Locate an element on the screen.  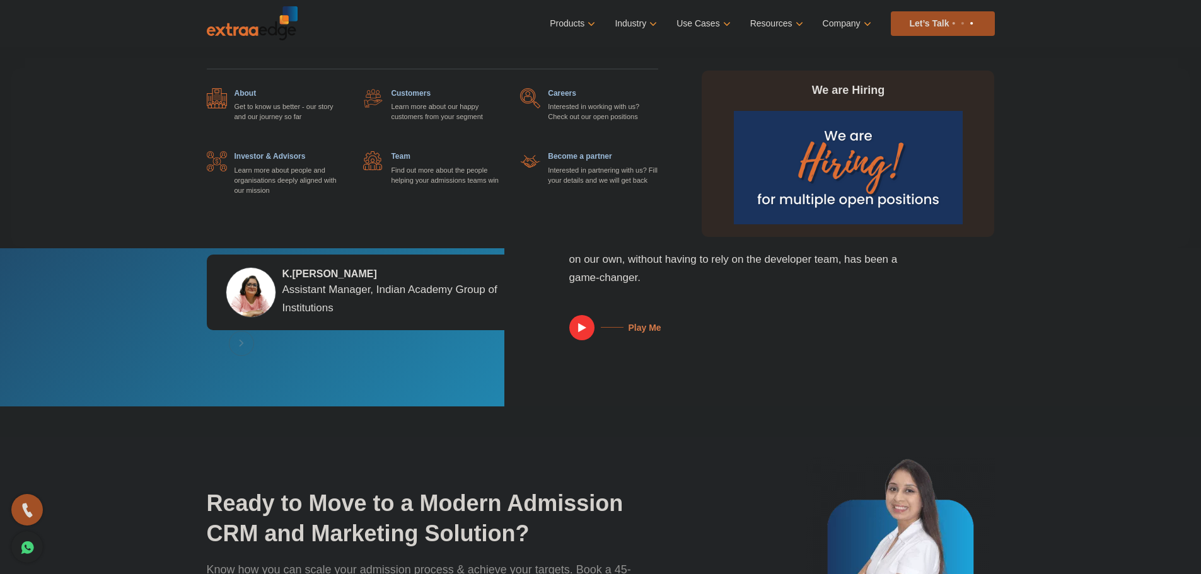
p: We are Hiring is located at coordinates (848, 91).